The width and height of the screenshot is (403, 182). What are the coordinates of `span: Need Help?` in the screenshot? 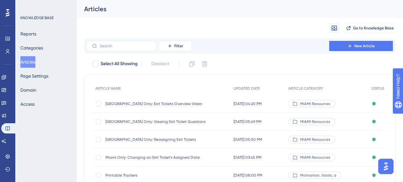 It's located at (27, 5).